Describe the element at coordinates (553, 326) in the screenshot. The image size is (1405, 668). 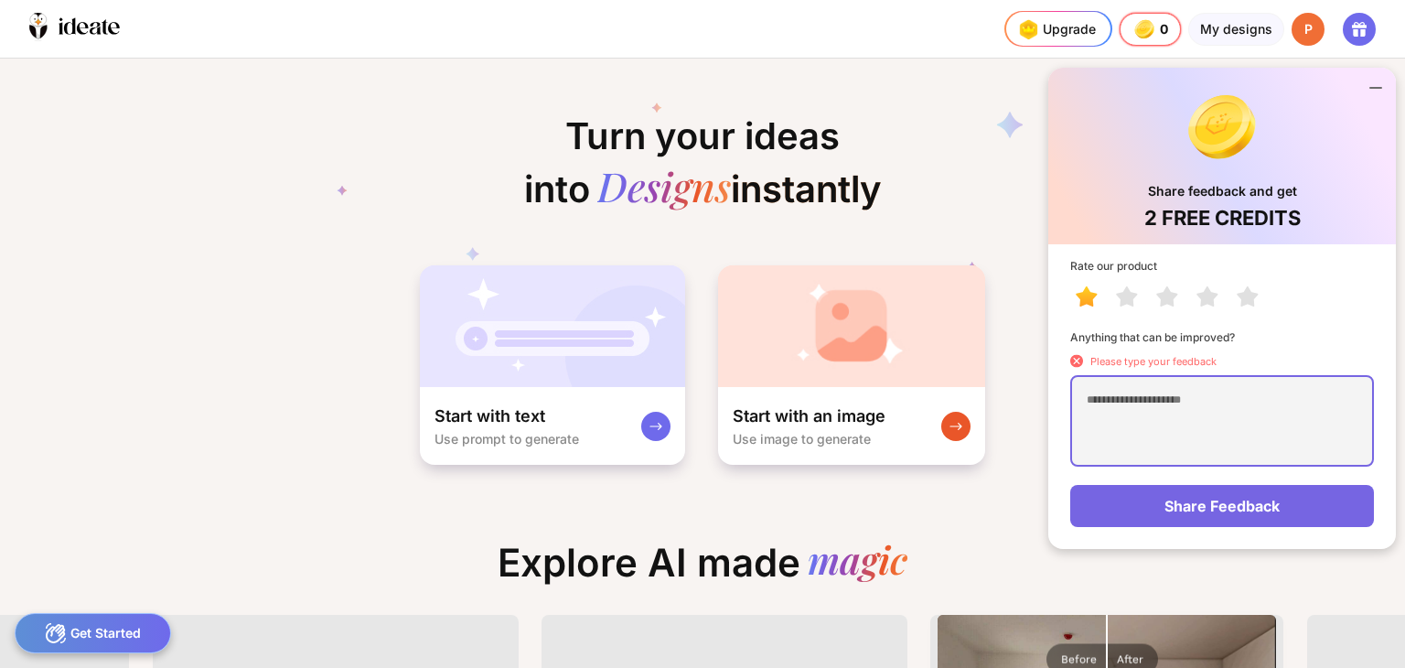
I see `img: startWithTextCardBg.jpg` at that location.